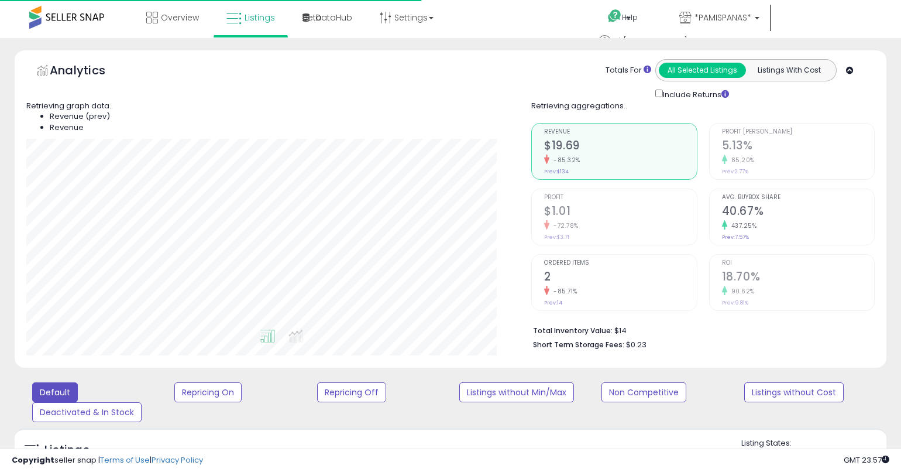 The height and width of the screenshot is (472, 901). What do you see at coordinates (565, 160) in the screenshot?
I see `small: -85.32%` at bounding box center [565, 160].